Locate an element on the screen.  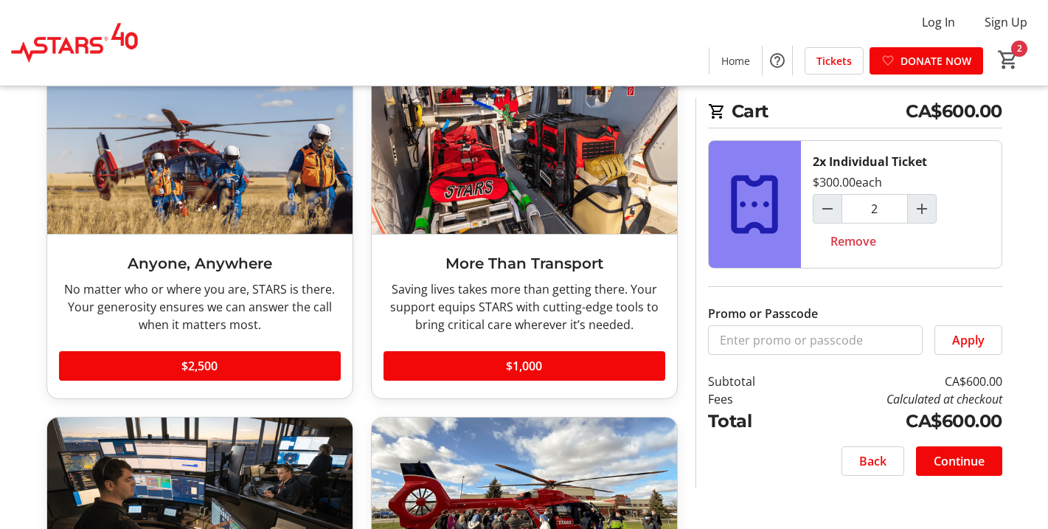
span: Apply is located at coordinates (968, 340).